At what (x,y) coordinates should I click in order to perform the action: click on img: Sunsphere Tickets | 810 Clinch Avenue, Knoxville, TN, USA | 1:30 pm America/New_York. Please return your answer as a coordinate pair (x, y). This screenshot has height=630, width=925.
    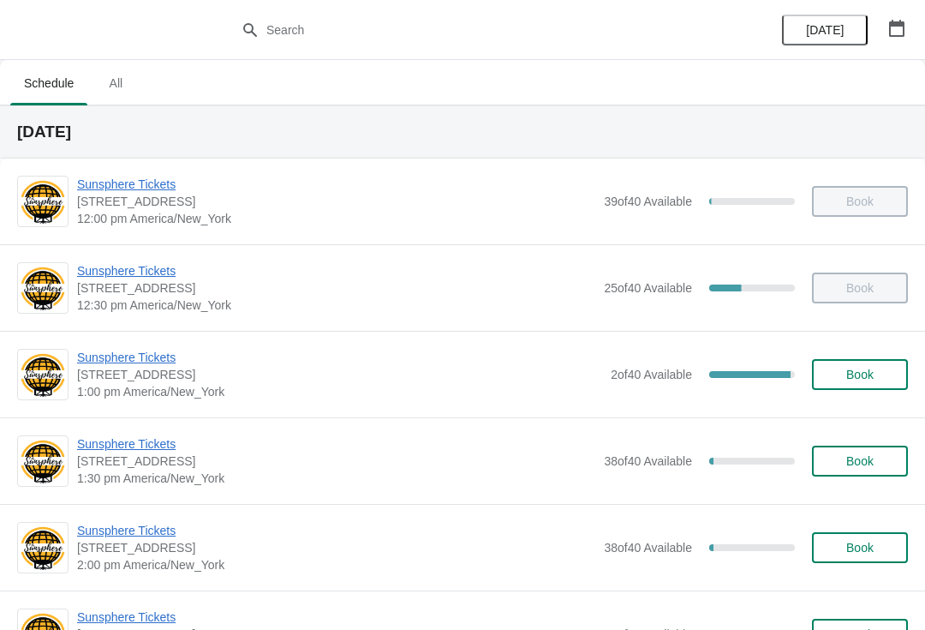
    Looking at the image, I should click on (43, 461).